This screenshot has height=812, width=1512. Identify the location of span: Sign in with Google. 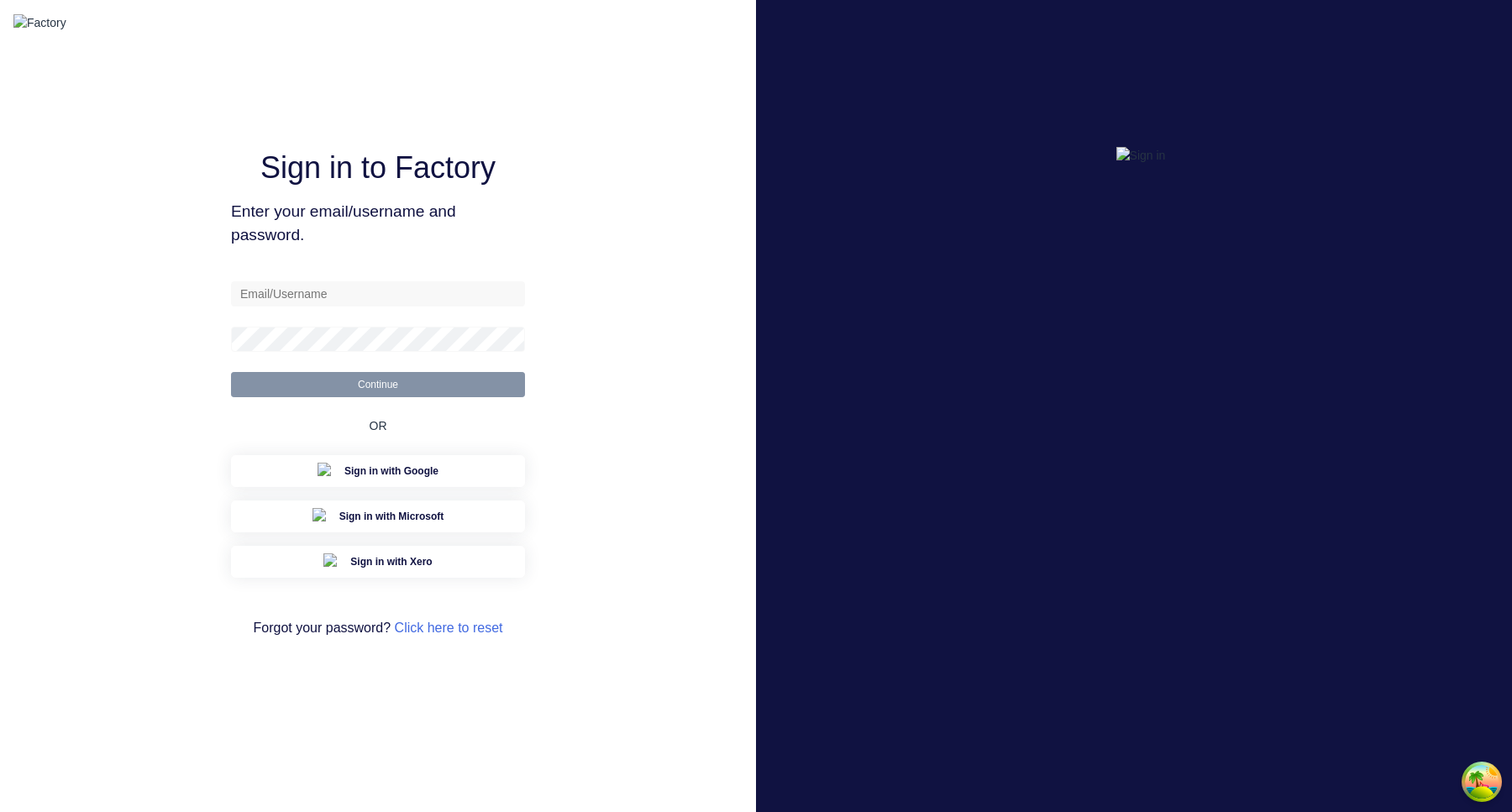
(391, 472).